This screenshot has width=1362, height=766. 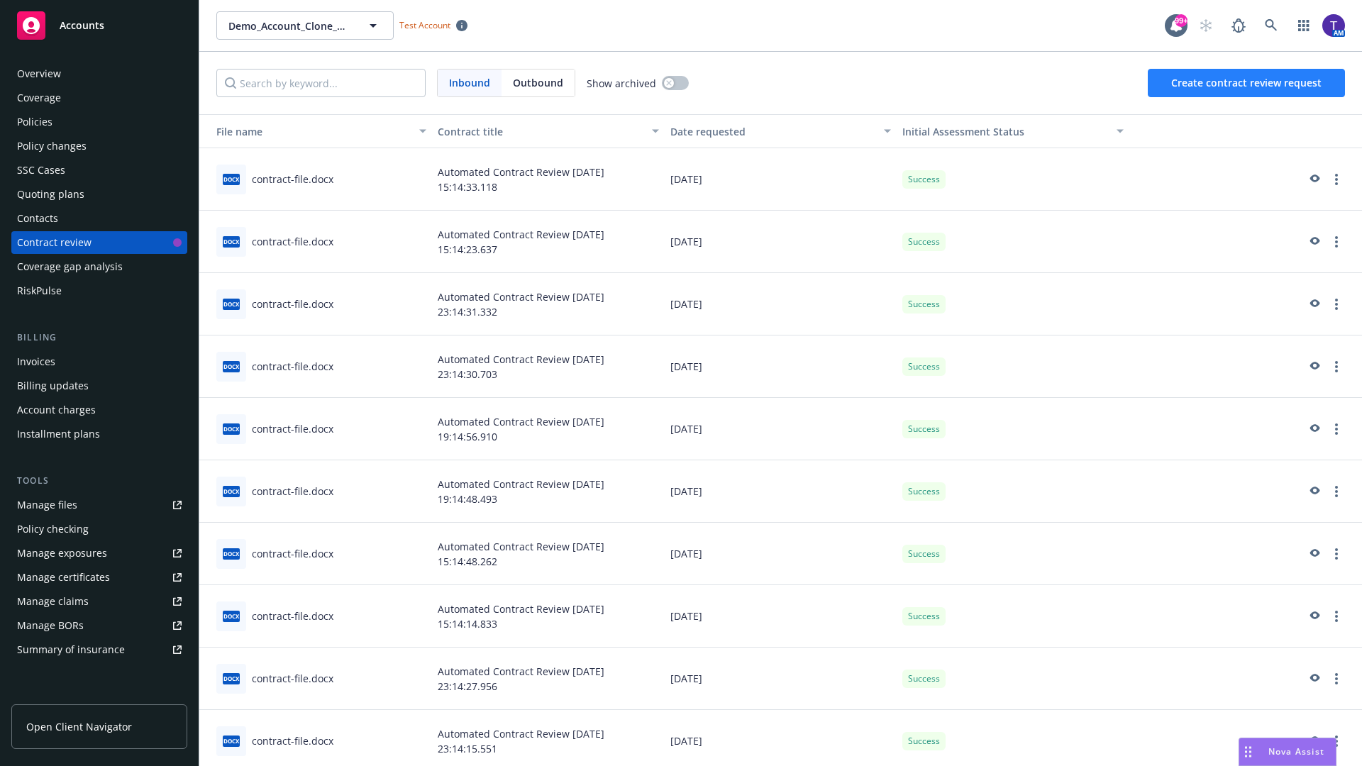 I want to click on button: Create contract review request, so click(x=1246, y=83).